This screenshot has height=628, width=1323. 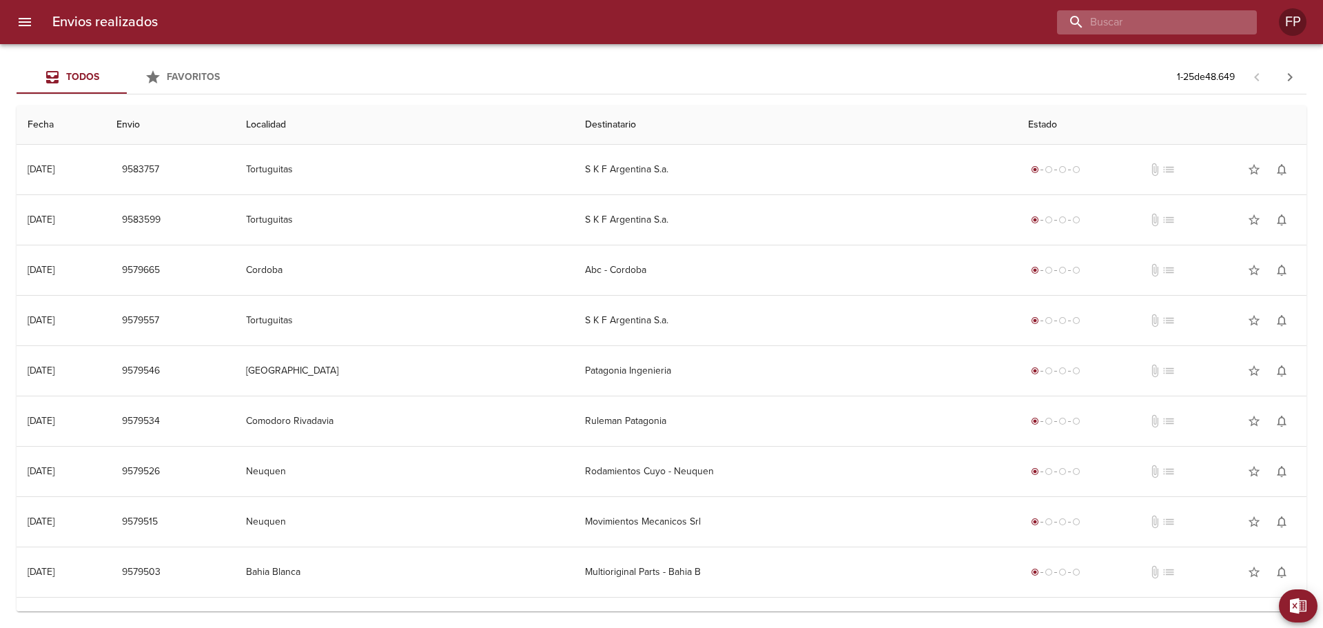 I want to click on div: Abrir información de usuario, so click(x=1292, y=22).